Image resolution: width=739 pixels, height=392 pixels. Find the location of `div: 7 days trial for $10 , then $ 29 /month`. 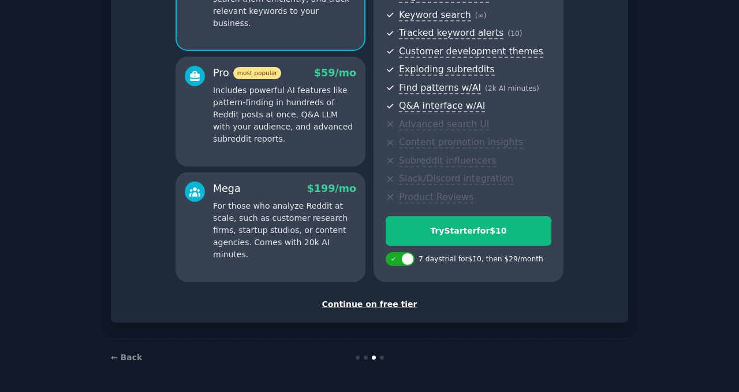

div: 7 days trial for $10 , then $ 29 /month is located at coordinates (481, 259).